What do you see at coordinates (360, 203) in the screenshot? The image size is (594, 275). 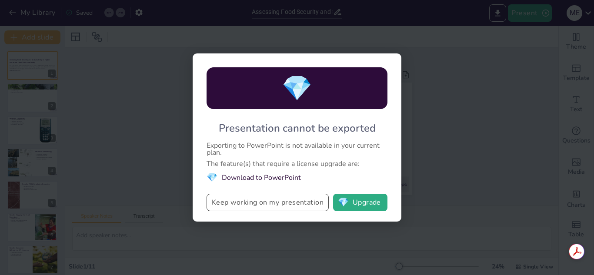 I see `button: diamondUpgrade` at bounding box center [360, 203].